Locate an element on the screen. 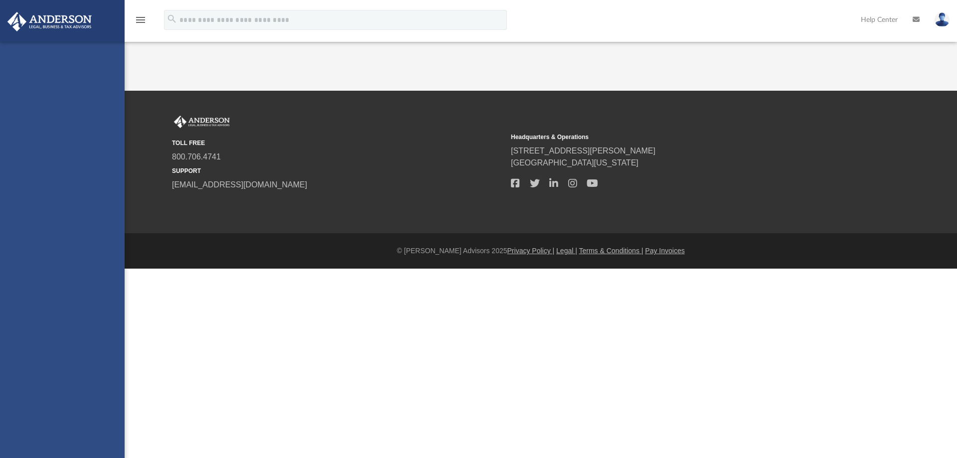 This screenshot has width=957, height=458. a: 800.706.4741 is located at coordinates (196, 156).